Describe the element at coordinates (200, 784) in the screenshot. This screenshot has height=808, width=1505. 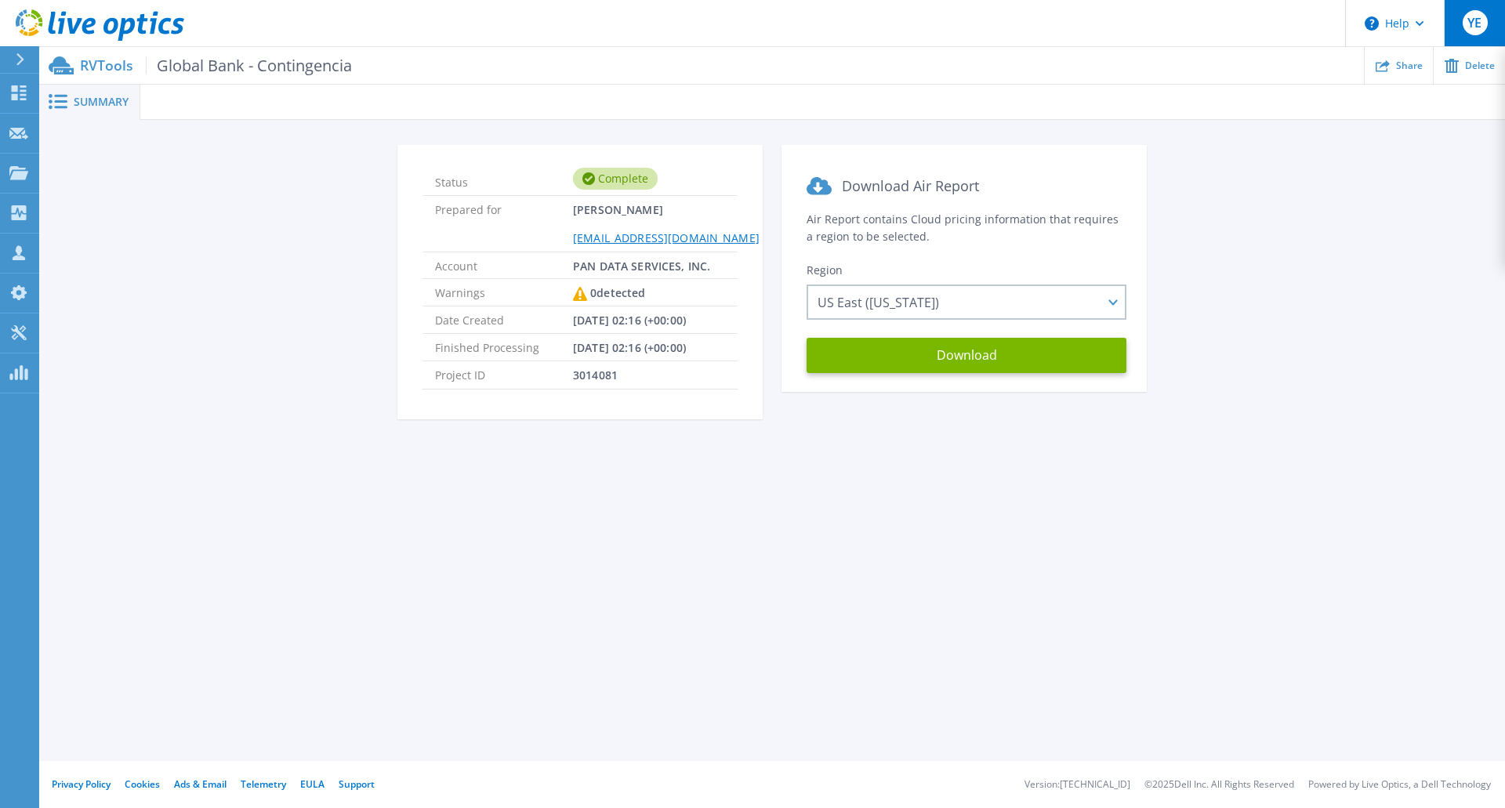
I see `a: Ads & Email` at that location.